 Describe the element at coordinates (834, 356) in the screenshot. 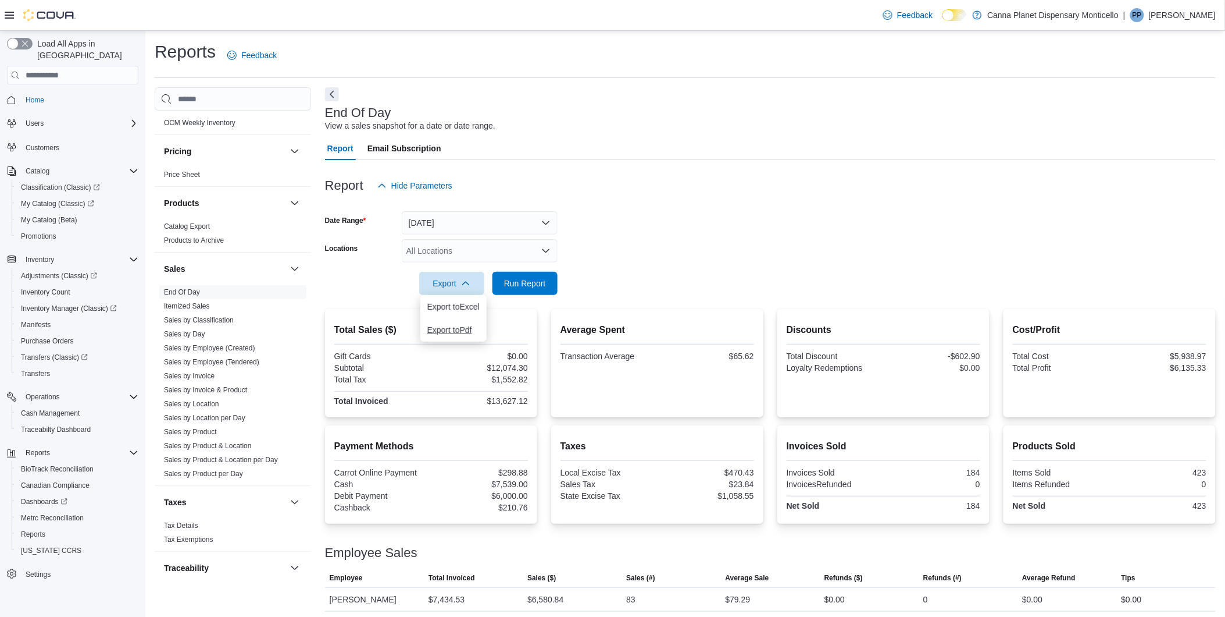

I see `div: Total Discount` at that location.